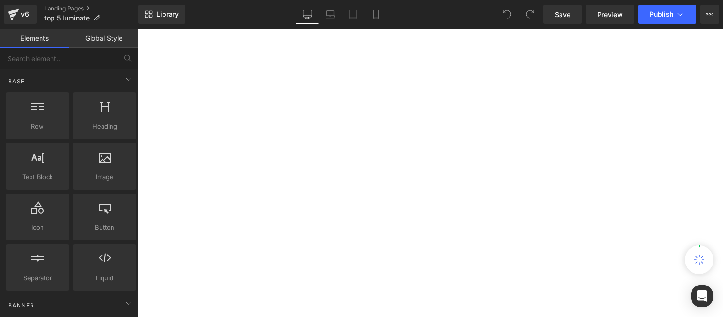 The width and height of the screenshot is (723, 317). Describe the element at coordinates (20, 14) in the screenshot. I see `a: v6` at that location.